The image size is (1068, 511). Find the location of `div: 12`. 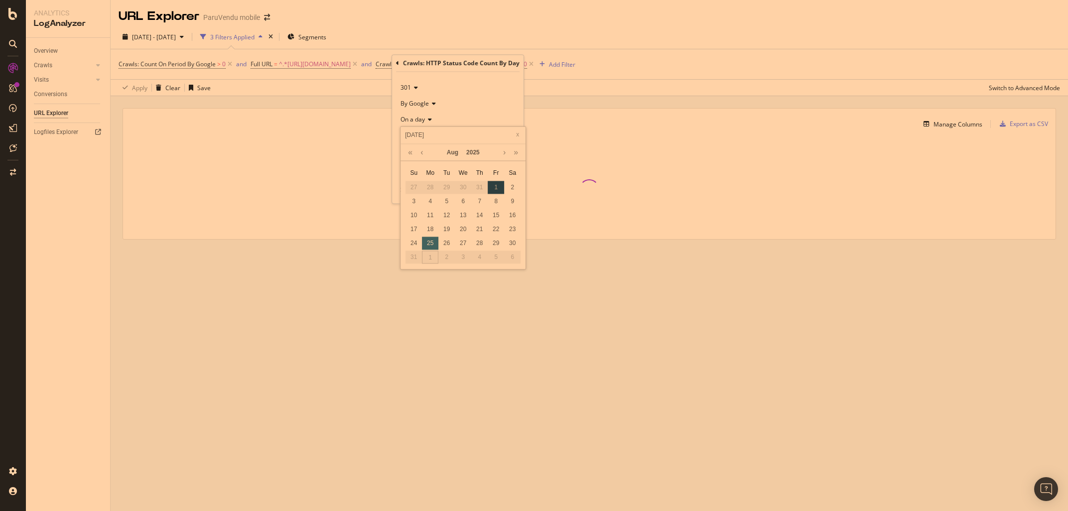

div: 12 is located at coordinates (446, 216).